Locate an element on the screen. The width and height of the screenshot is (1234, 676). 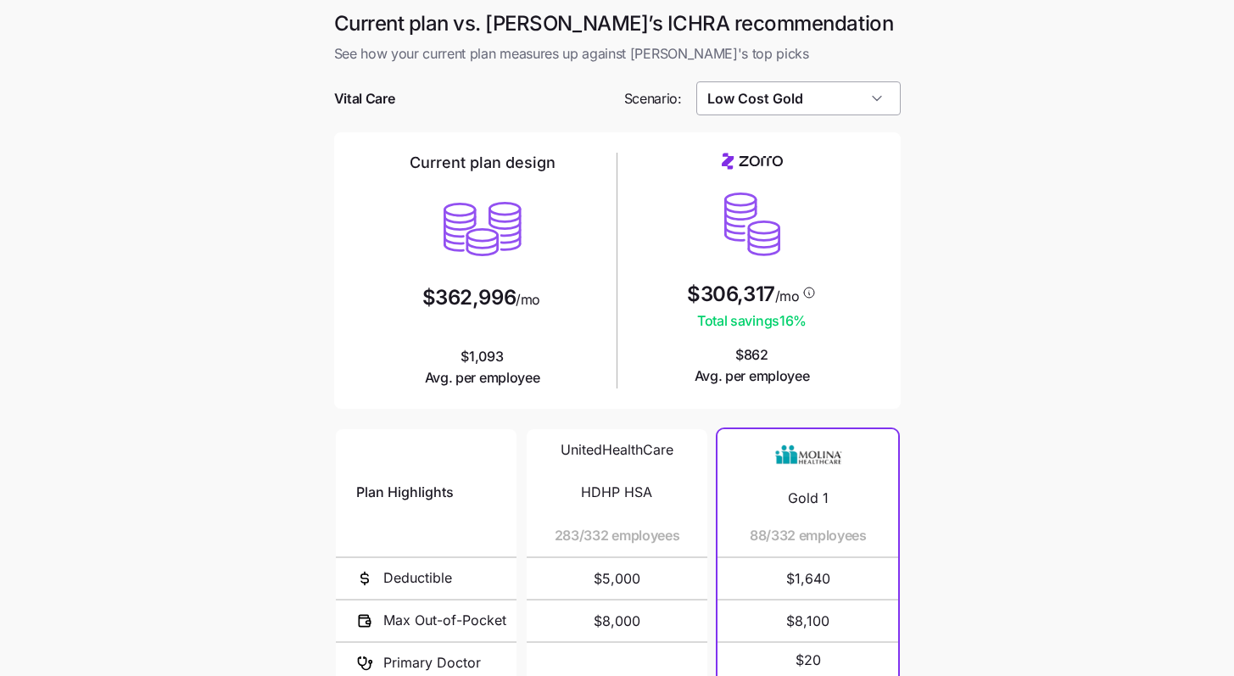
span: $1,640 is located at coordinates (807, 578).